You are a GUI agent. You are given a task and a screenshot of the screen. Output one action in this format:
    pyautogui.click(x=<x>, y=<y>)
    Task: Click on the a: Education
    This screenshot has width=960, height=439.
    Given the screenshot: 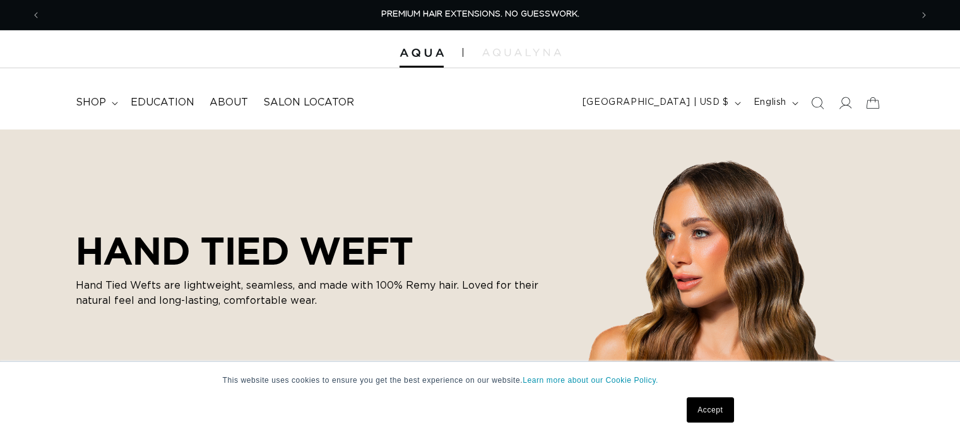 What is the action you would take?
    pyautogui.click(x=162, y=102)
    